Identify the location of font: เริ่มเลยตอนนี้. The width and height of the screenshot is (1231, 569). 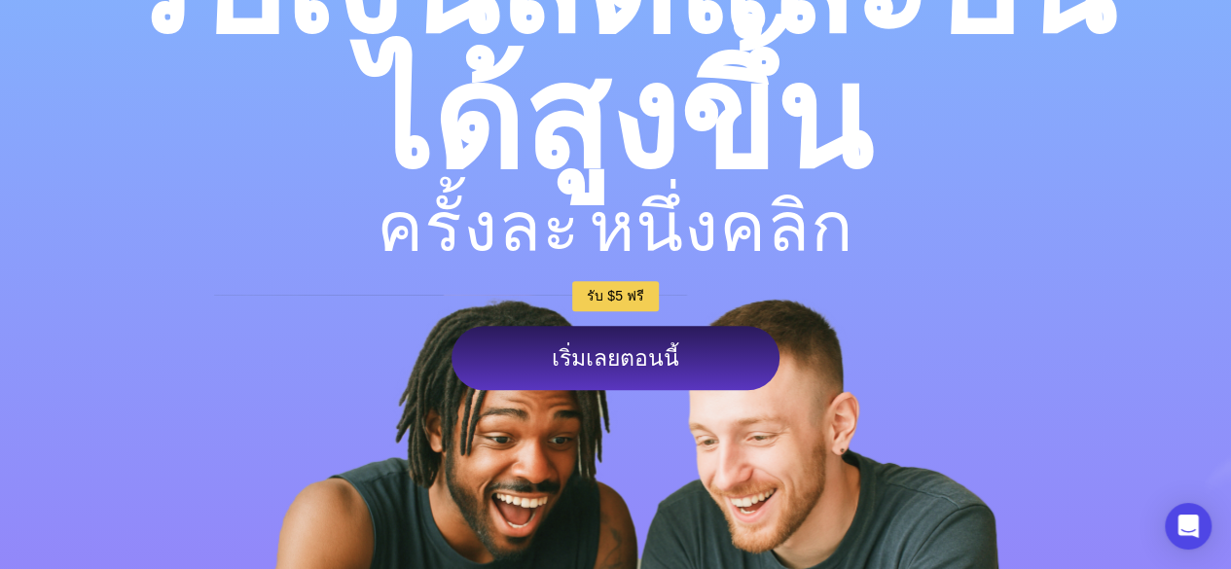
(615, 358).